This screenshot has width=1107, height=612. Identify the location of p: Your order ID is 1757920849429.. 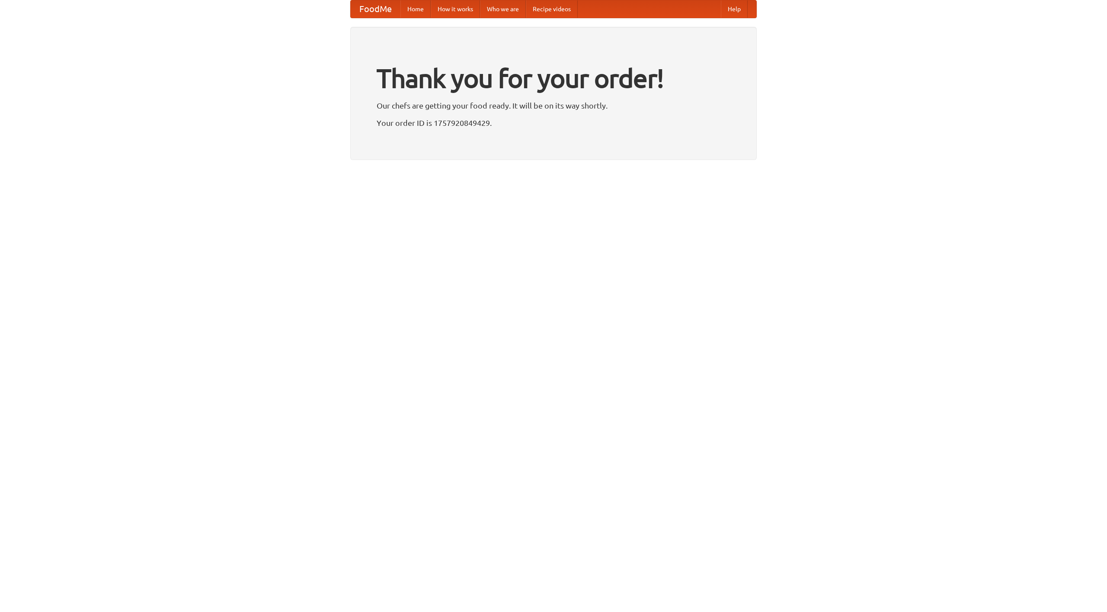
(554, 123).